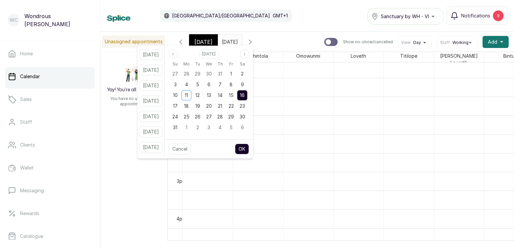 The image size is (514, 249). Describe the element at coordinates (220, 64) in the screenshot. I see `div: Thursday` at that location.